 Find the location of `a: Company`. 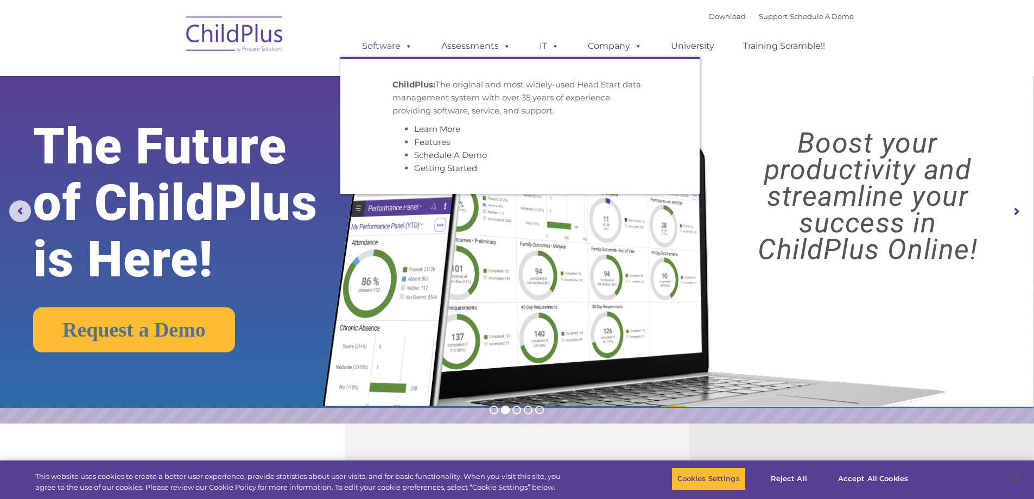

a: Company is located at coordinates (615, 46).